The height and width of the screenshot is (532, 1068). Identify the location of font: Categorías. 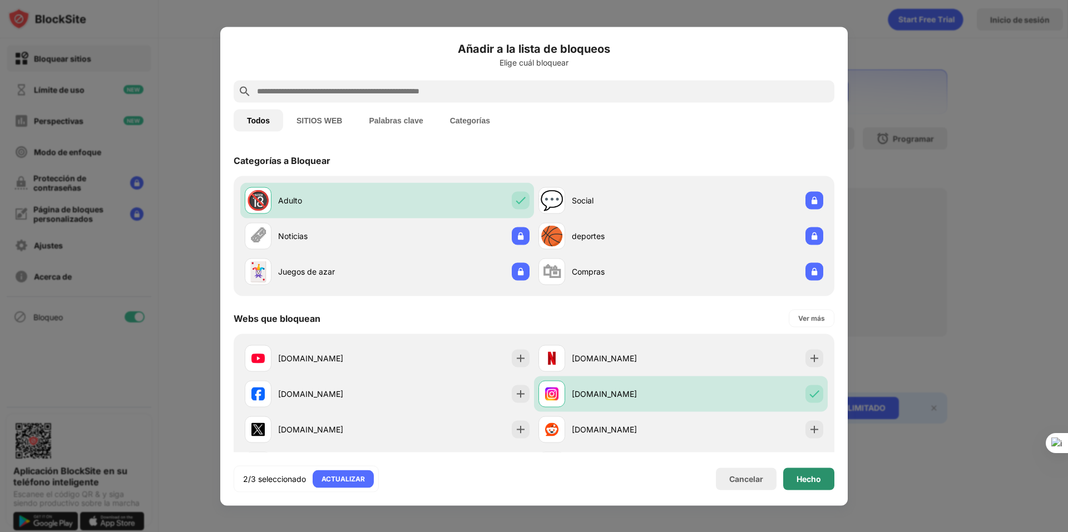
(470, 120).